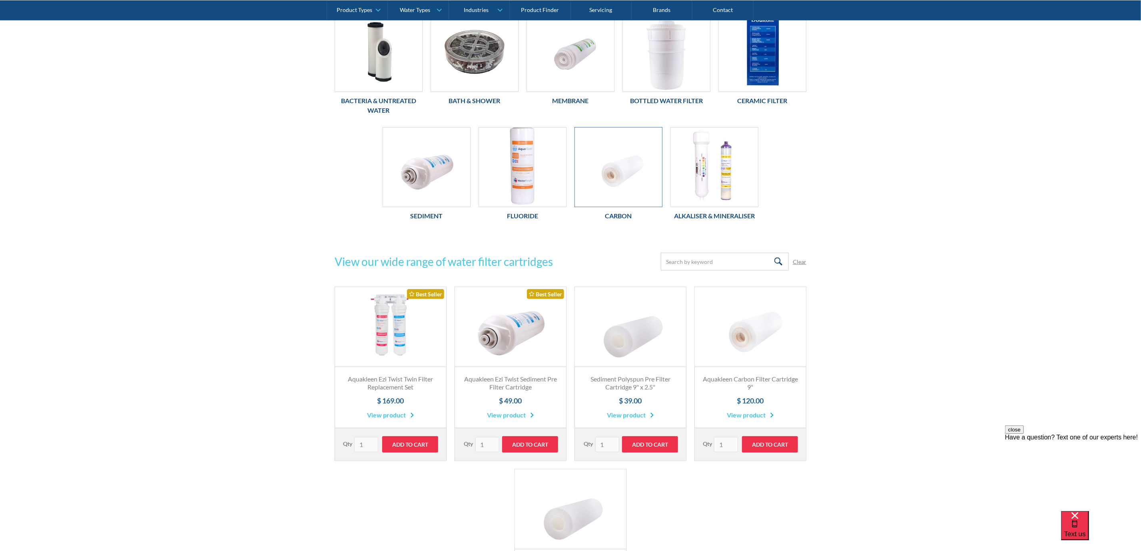 The image size is (1141, 551). What do you see at coordinates (391, 384) in the screenshot?
I see `h3: Aquakleen Ezi Twist Twin Filter Replacement Set` at bounding box center [391, 384].